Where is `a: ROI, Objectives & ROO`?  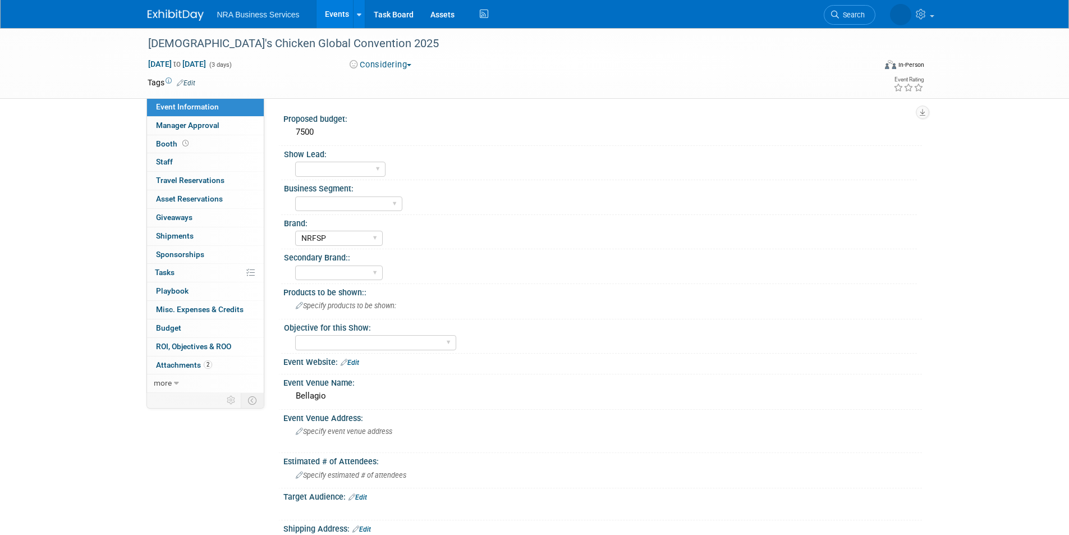
a: ROI, Objectives & ROO is located at coordinates (205, 347).